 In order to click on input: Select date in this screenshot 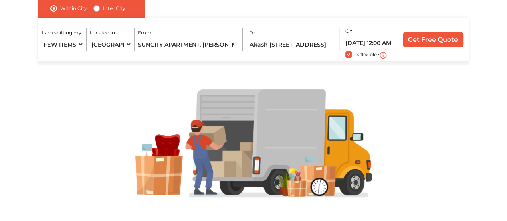, I will do `click(370, 42)`.